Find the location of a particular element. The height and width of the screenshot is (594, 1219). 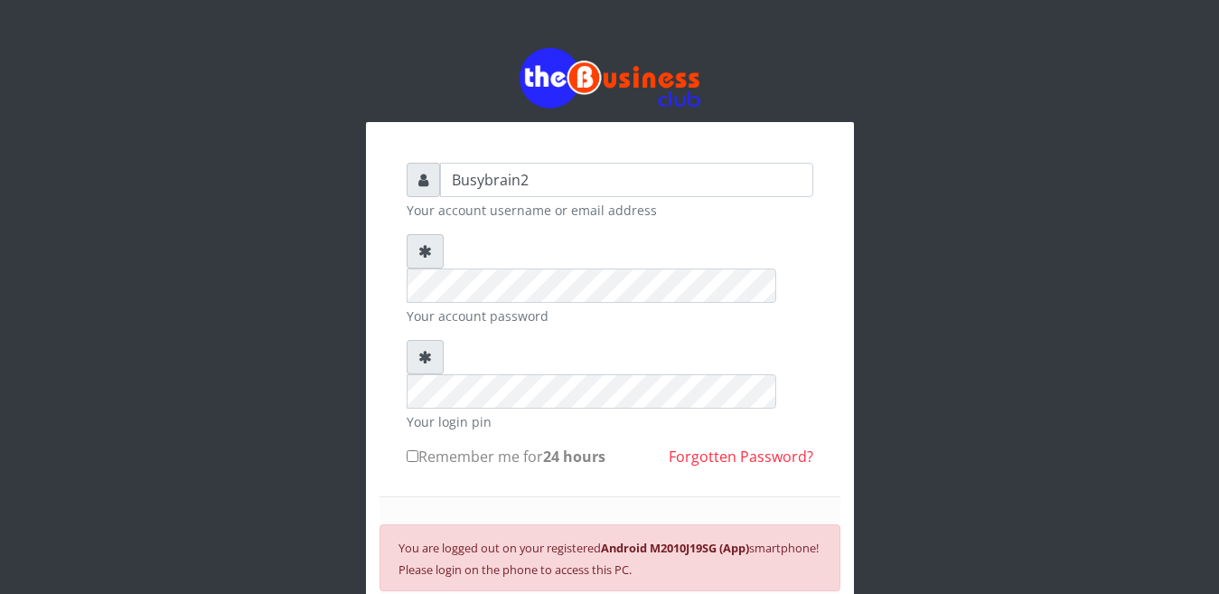

small: Your login pin is located at coordinates (610, 421).